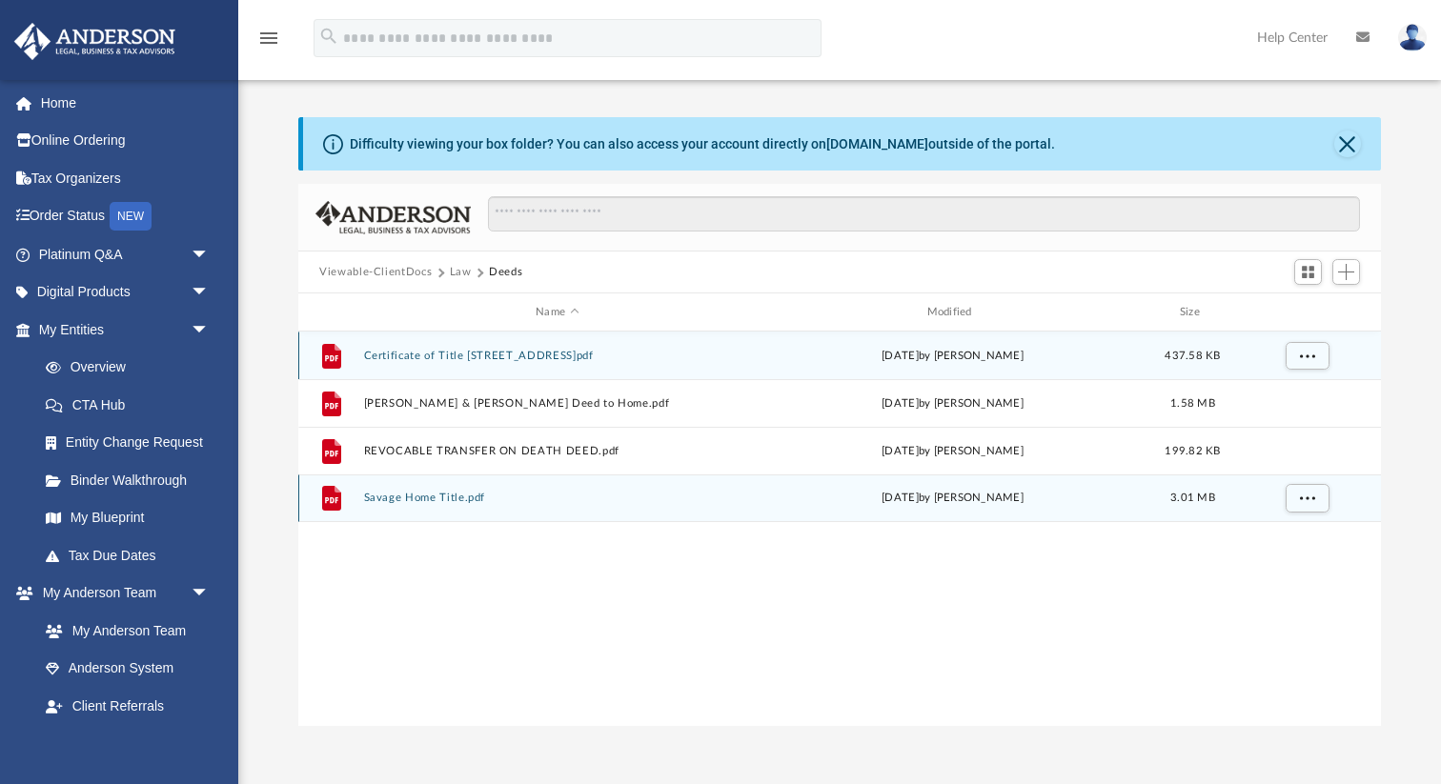  What do you see at coordinates (1348, 144) in the screenshot?
I see `button: Close` at bounding box center [1348, 144].